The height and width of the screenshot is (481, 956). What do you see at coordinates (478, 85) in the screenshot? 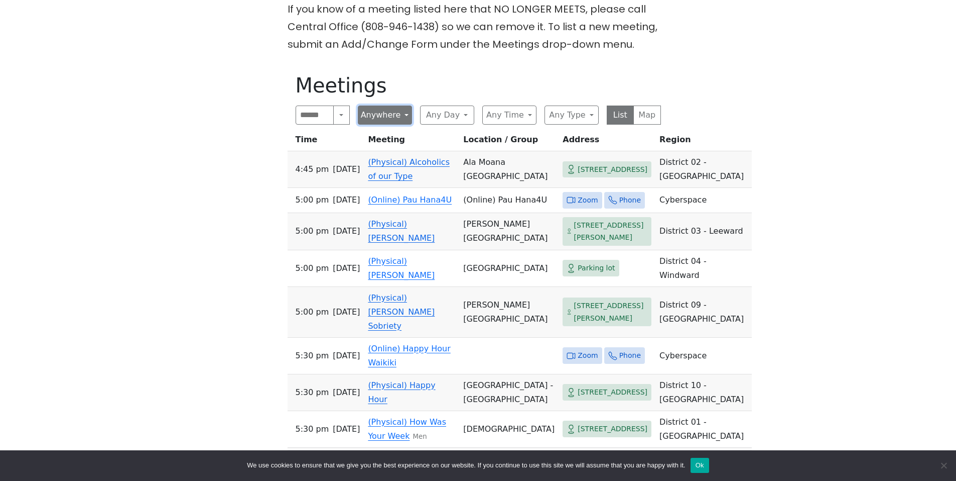
I see `h1: Meetings` at bounding box center [478, 85].